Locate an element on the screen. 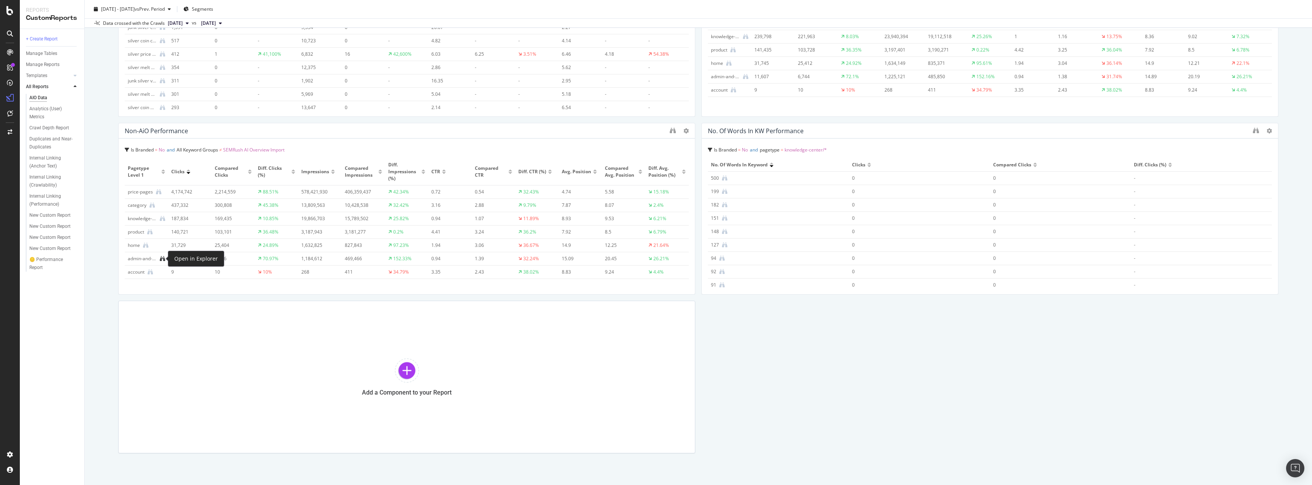 Image resolution: width=1312 pixels, height=485 pixels. a: New Custom Report is located at coordinates (54, 237).